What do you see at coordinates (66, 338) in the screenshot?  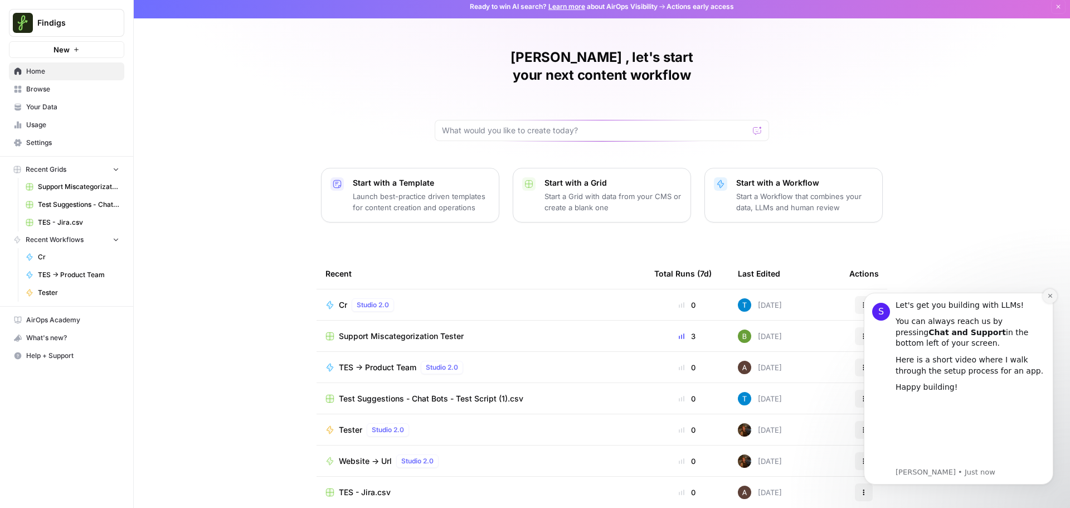 I see `div: What's new?` at bounding box center [66, 338].